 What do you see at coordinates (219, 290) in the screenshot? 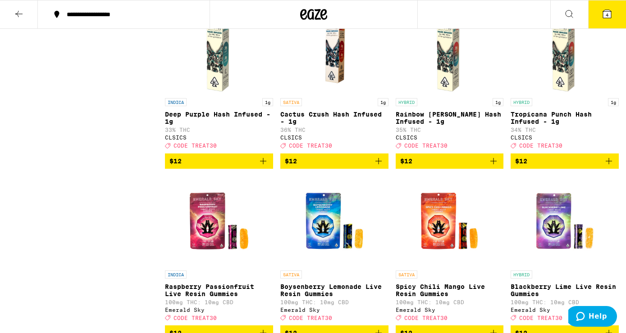
I see `p: Raspberry Passionfruit Live Resin Gummies` at bounding box center [219, 290].